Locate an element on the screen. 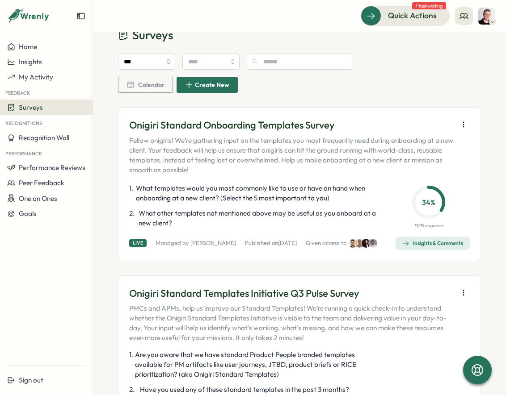 The height and width of the screenshot is (395, 506). div: Insights & Comments is located at coordinates (432, 243).